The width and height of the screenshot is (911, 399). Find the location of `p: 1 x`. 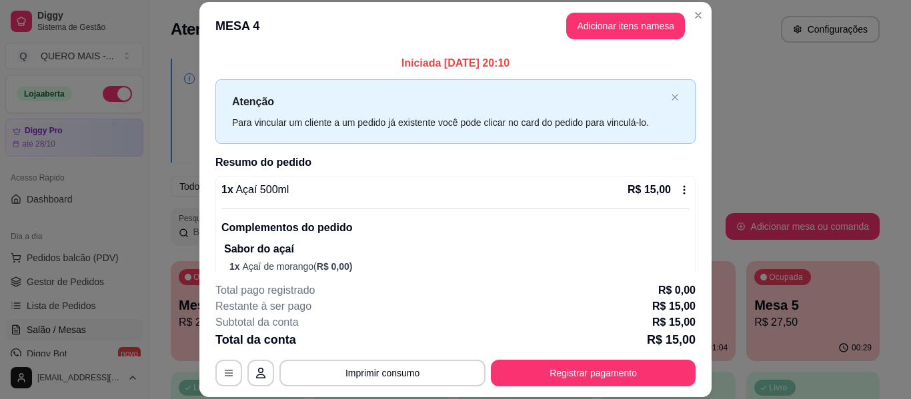

p: 1 x is located at coordinates (255, 190).